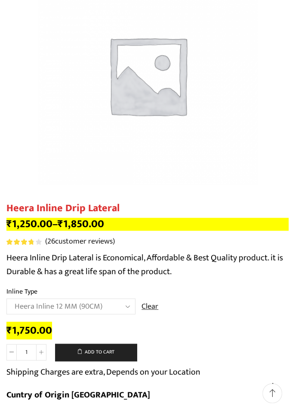  Describe the element at coordinates (103, 372) in the screenshot. I see `p: Shipping Charges are extra, Depends on your Location` at that location.